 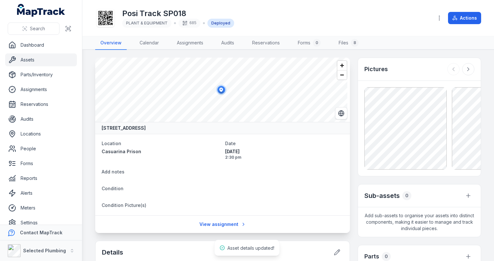 I want to click on a: Dashboard, so click(x=41, y=45).